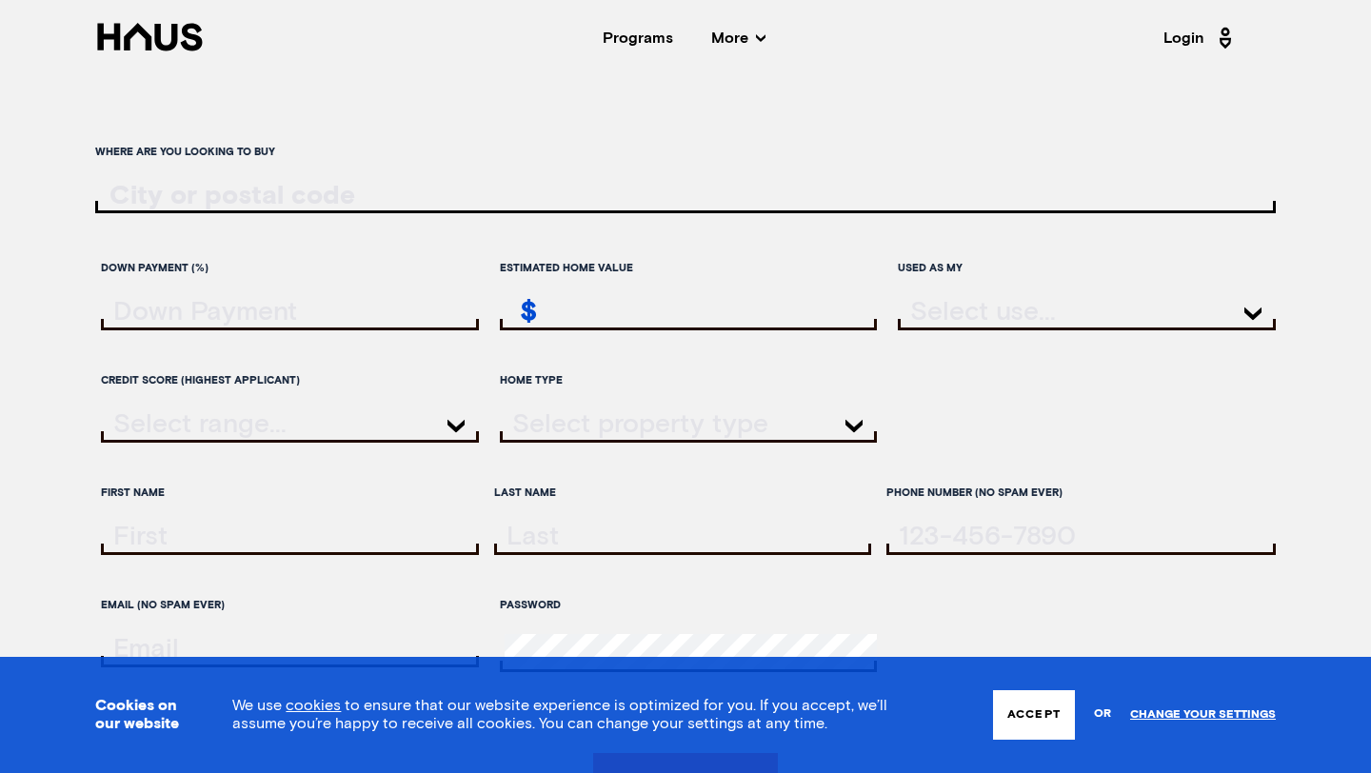  I want to click on label: Down Payment (%), so click(289, 268).